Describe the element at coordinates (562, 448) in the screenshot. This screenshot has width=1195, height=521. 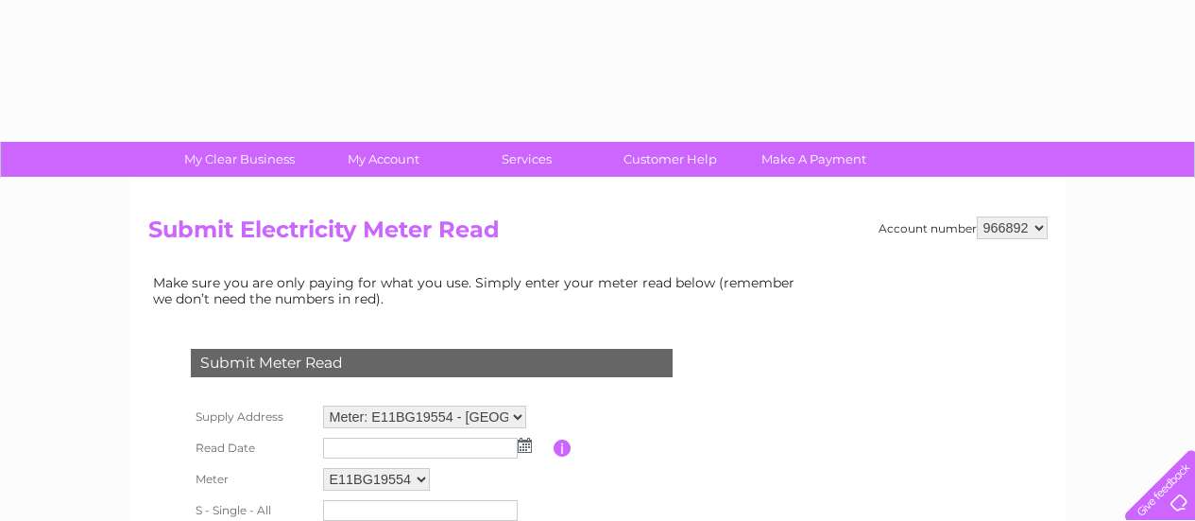
I see `input: Information` at that location.